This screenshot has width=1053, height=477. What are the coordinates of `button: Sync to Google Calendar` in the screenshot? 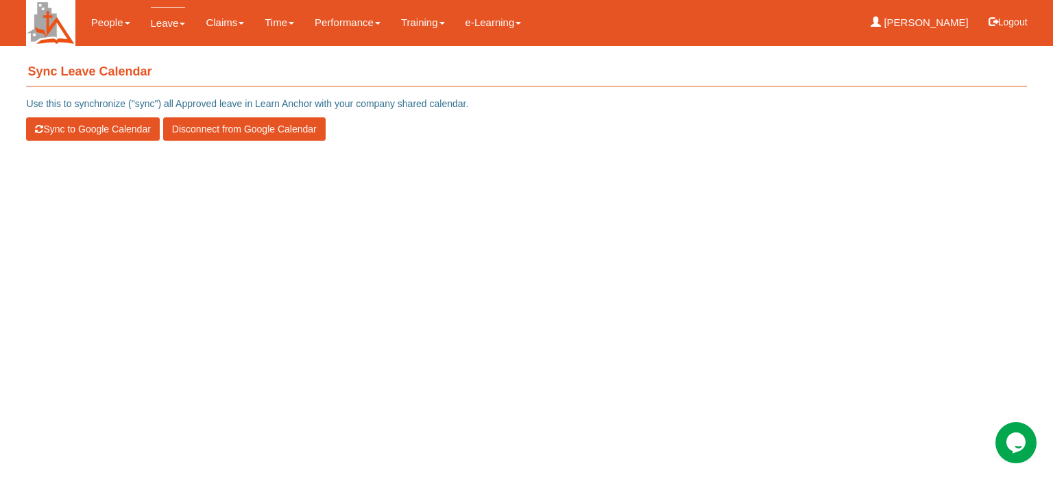 It's located at (93, 129).